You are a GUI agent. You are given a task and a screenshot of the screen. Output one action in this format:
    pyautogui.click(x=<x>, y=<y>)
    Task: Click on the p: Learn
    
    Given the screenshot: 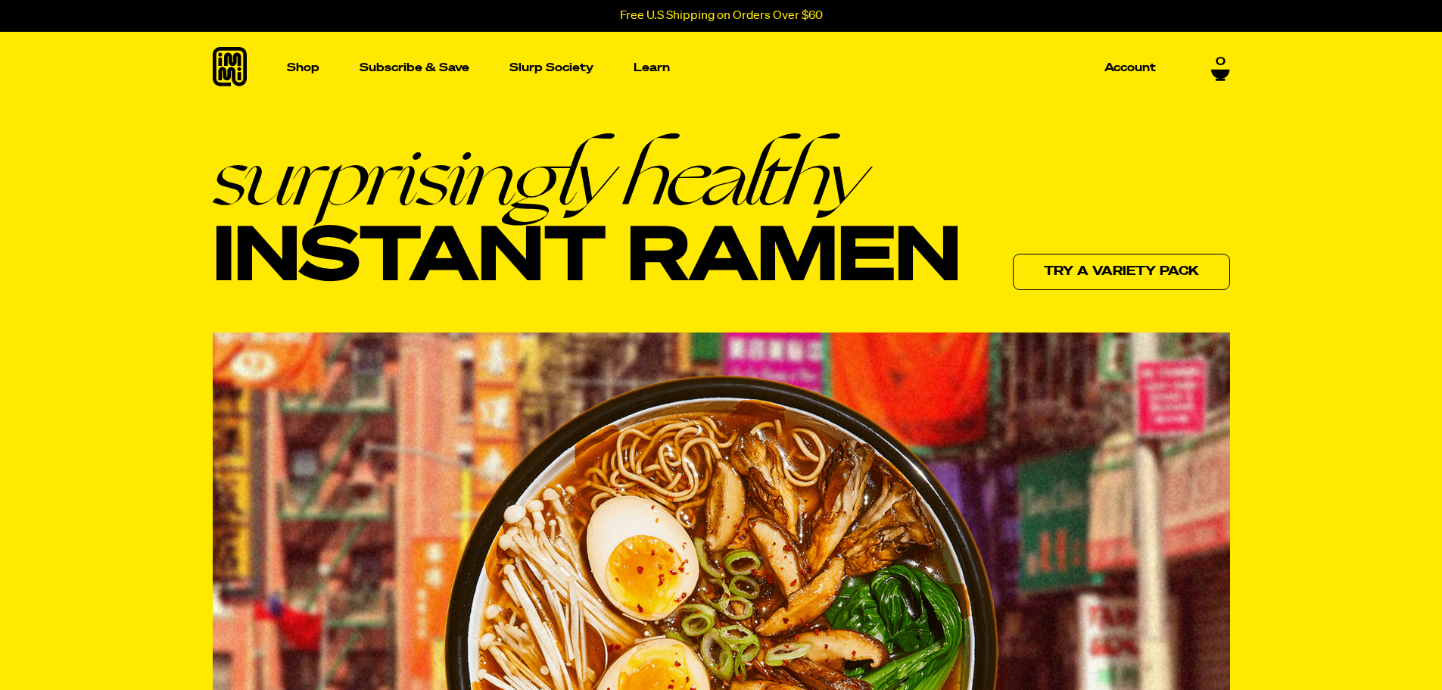 What is the action you would take?
    pyautogui.click(x=652, y=67)
    